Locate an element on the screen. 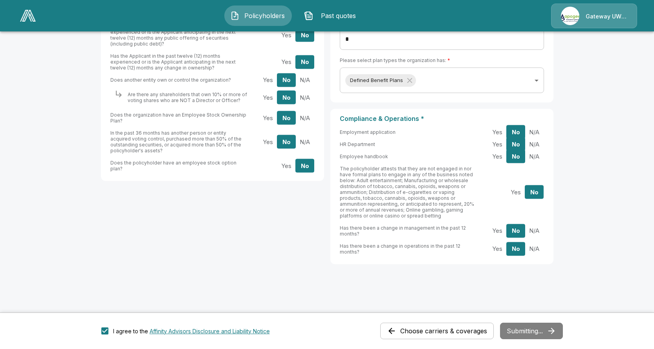  button: Choose carriers & coverages is located at coordinates (437, 331).